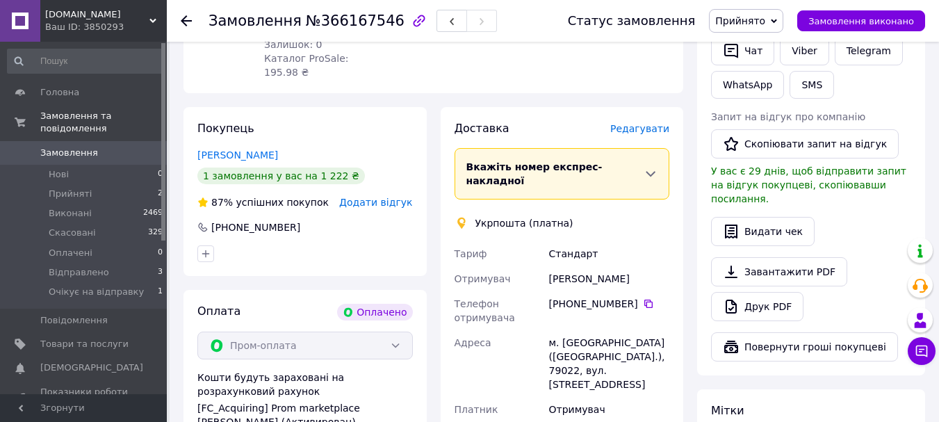 This screenshot has width=939, height=422. I want to click on span: Замовлення та повідомлення, so click(104, 122).